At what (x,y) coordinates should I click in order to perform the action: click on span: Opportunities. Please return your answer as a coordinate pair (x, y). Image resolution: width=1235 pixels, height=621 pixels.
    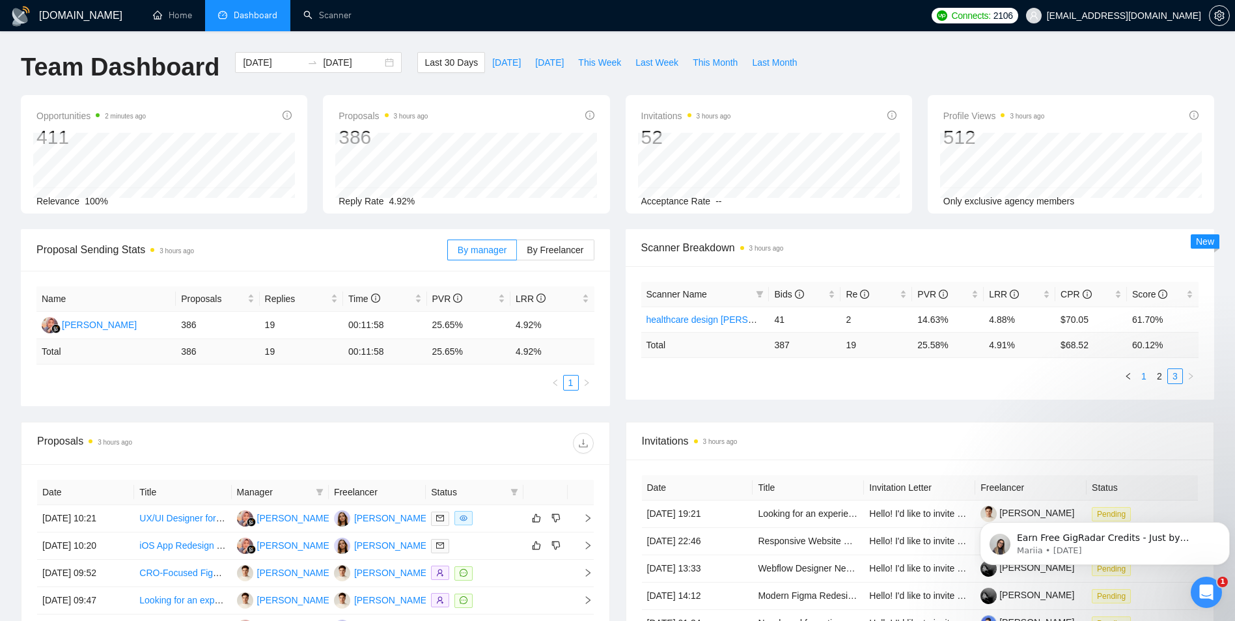
    Looking at the image, I should click on (91, 116).